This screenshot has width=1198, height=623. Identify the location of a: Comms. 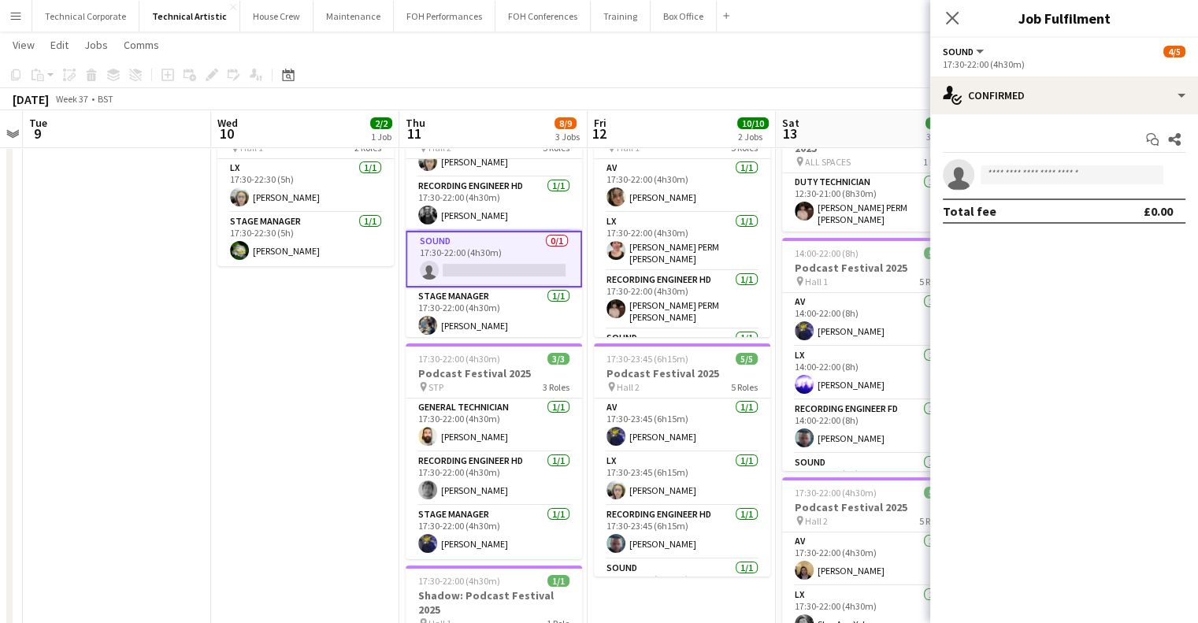
(141, 45).